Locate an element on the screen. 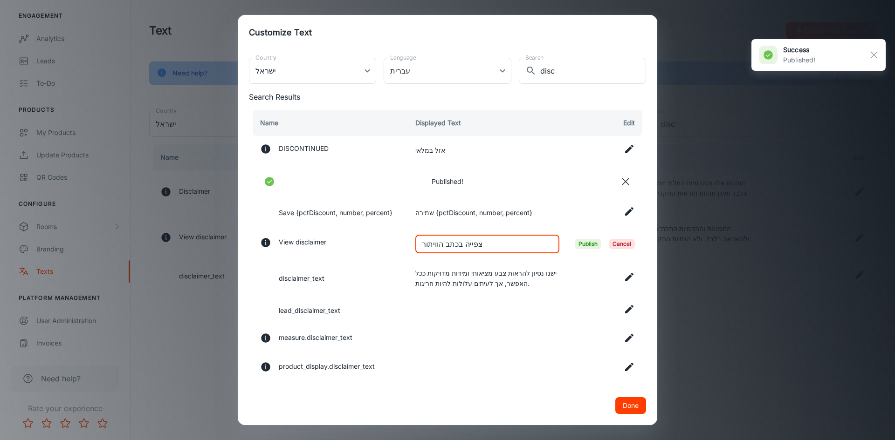  p: View disclaimer is located at coordinates (302, 244).